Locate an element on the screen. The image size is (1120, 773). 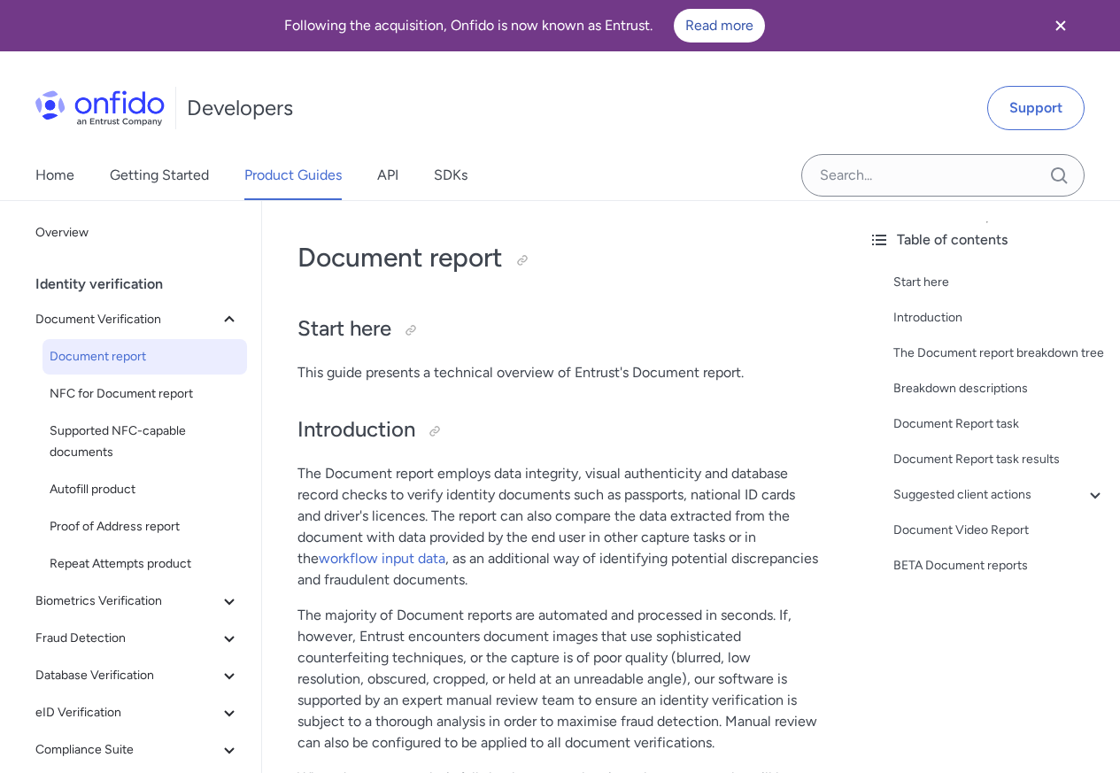
h1: Developers is located at coordinates (240, 108).